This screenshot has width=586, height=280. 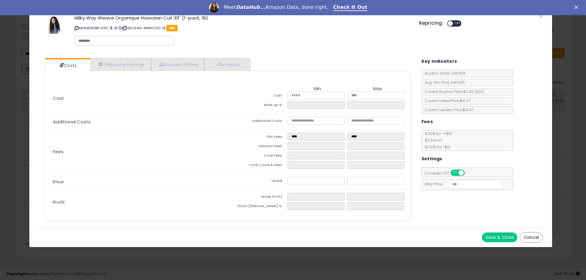 I want to click on span: Current Landed Price: $16.47, so click(x=447, y=110).